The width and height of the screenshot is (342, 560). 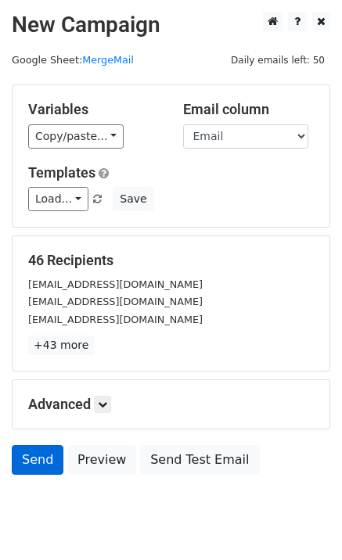 What do you see at coordinates (171, 404) in the screenshot?
I see `h5: Advanced` at bounding box center [171, 404].